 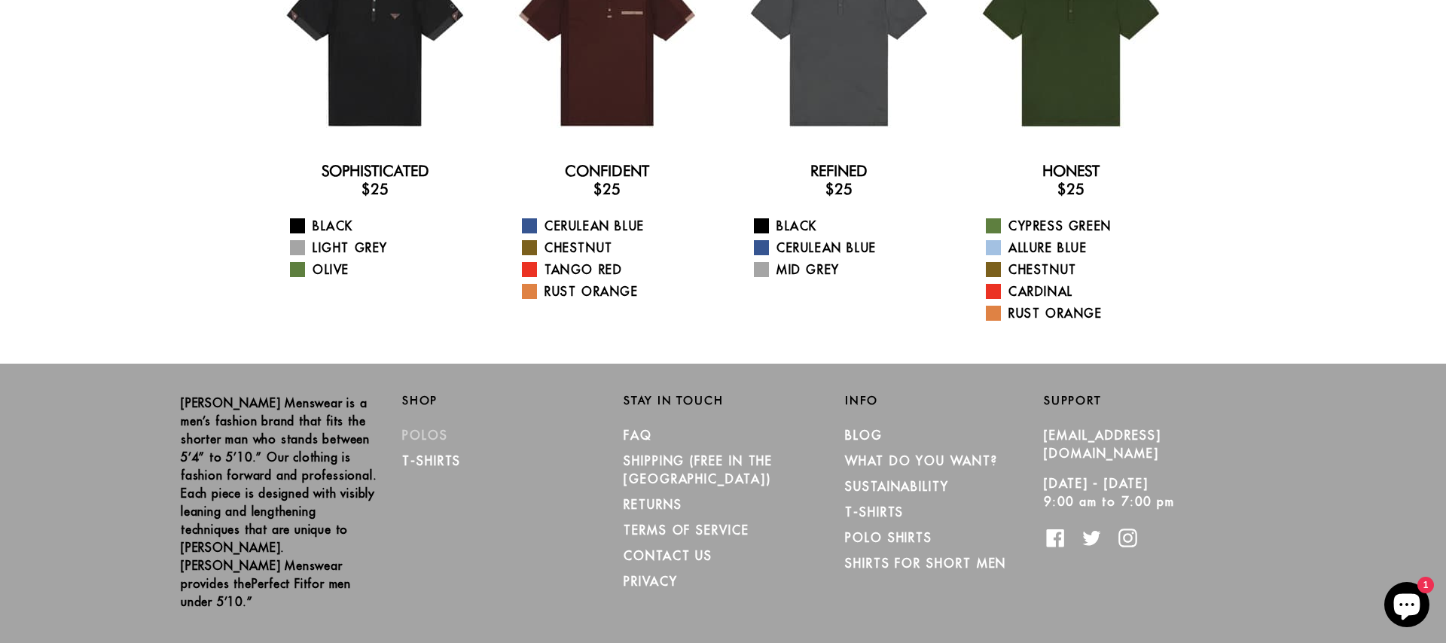 What do you see at coordinates (848, 270) in the screenshot?
I see `a: Mid Grey` at bounding box center [848, 270].